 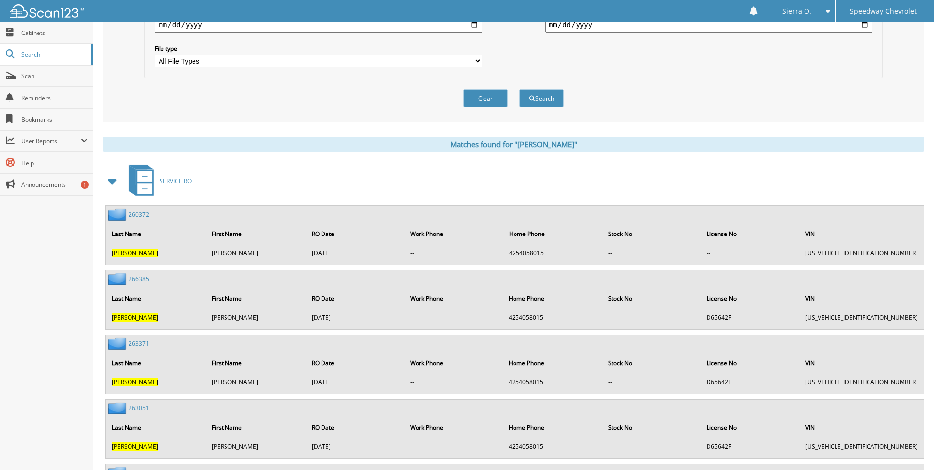 What do you see at coordinates (54, 97) in the screenshot?
I see `span: Reminders` at bounding box center [54, 97].